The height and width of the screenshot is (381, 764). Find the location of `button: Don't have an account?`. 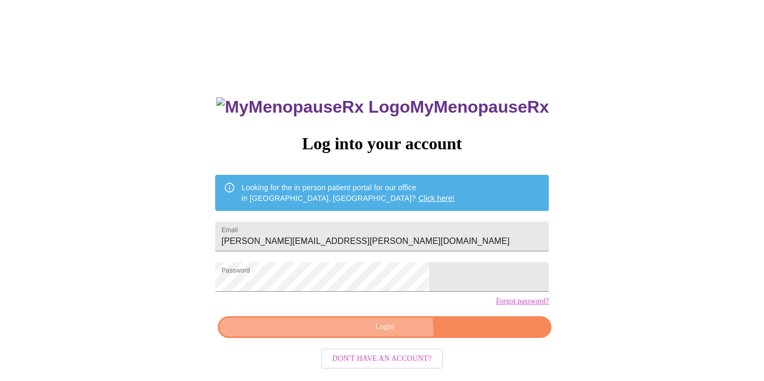

button: Don't have an account? is located at coordinates (382, 359).